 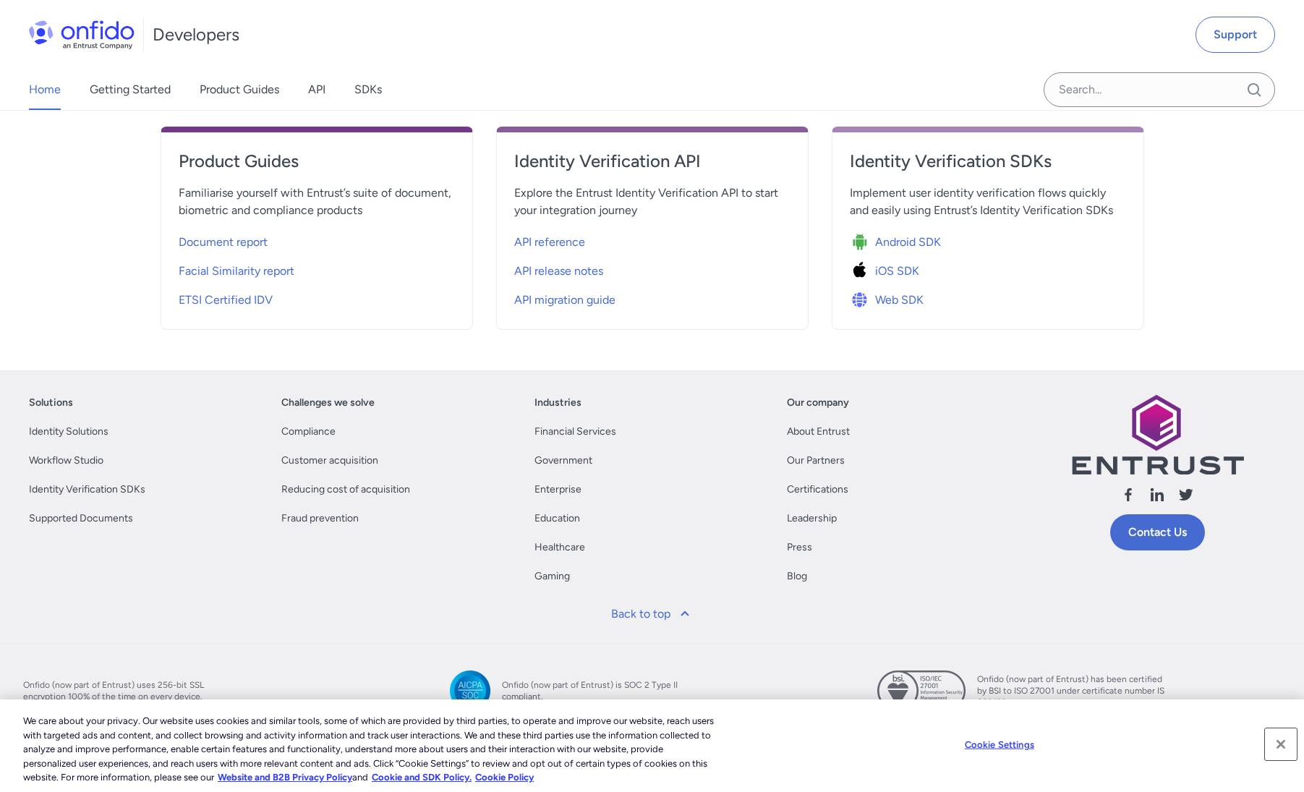 I want to click on span: Onfido (now part of Entrust) uses 256-bit SSL encryption 100% of the time on every device., so click(x=117, y=691).